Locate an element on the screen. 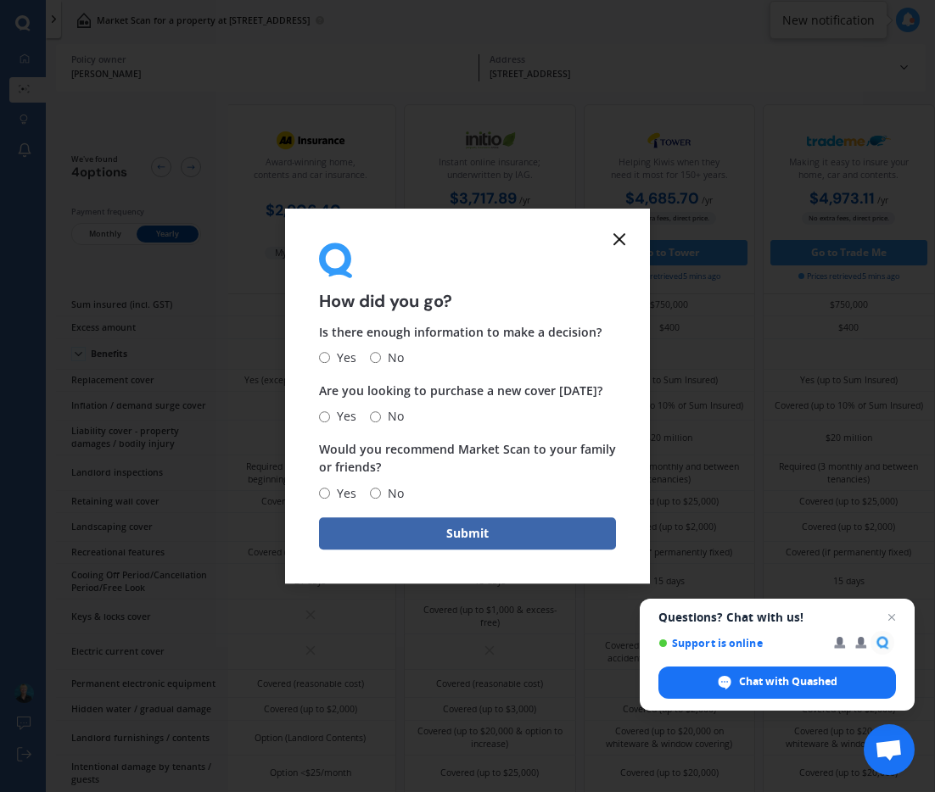  span: Questions? Chat with us! is located at coordinates (777, 618).